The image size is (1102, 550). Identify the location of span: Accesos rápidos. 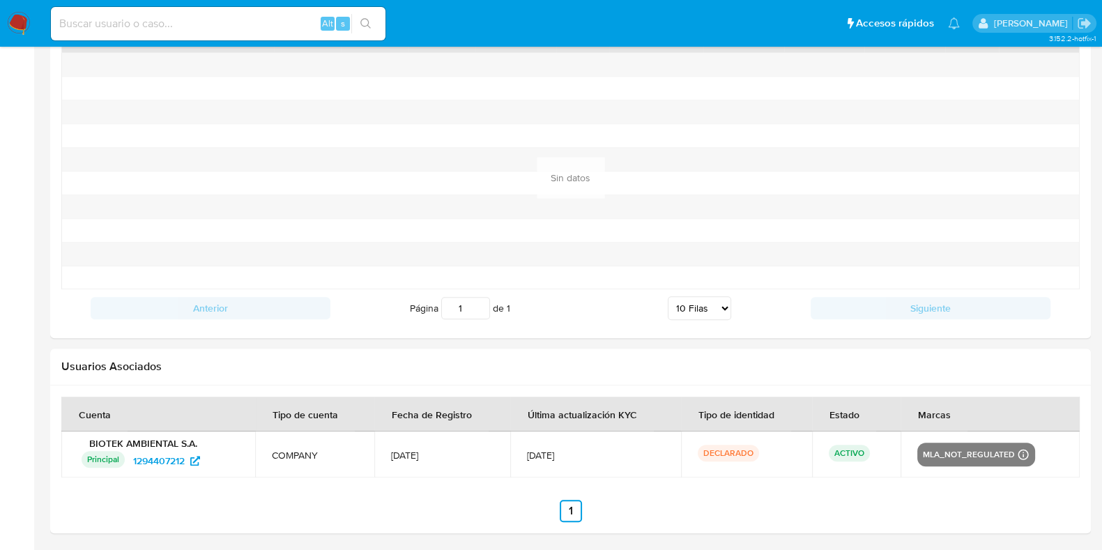
(895, 23).